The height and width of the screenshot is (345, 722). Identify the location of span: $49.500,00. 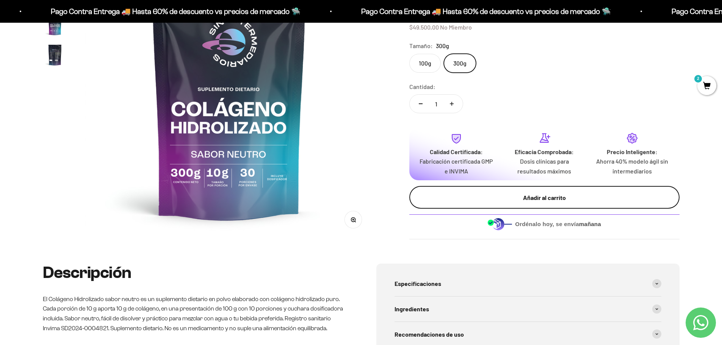
(424, 27).